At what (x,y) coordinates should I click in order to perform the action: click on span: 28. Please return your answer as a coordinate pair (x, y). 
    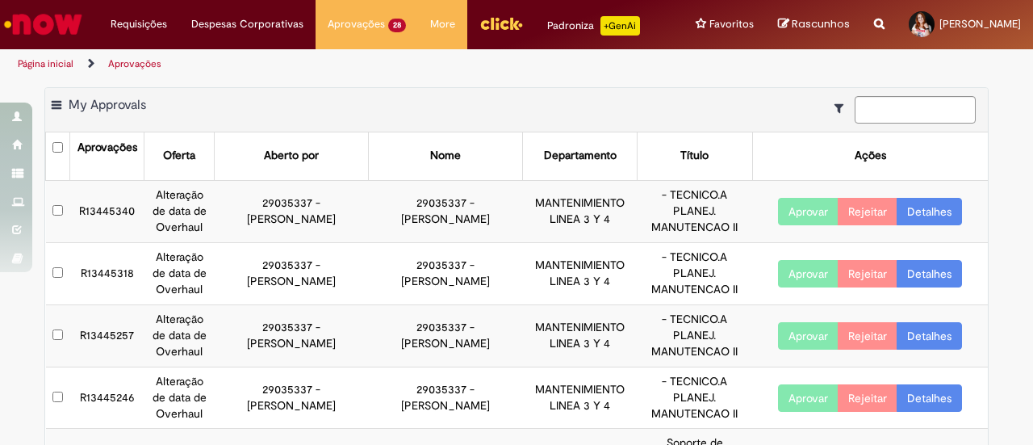
    Looking at the image, I should click on (397, 25).